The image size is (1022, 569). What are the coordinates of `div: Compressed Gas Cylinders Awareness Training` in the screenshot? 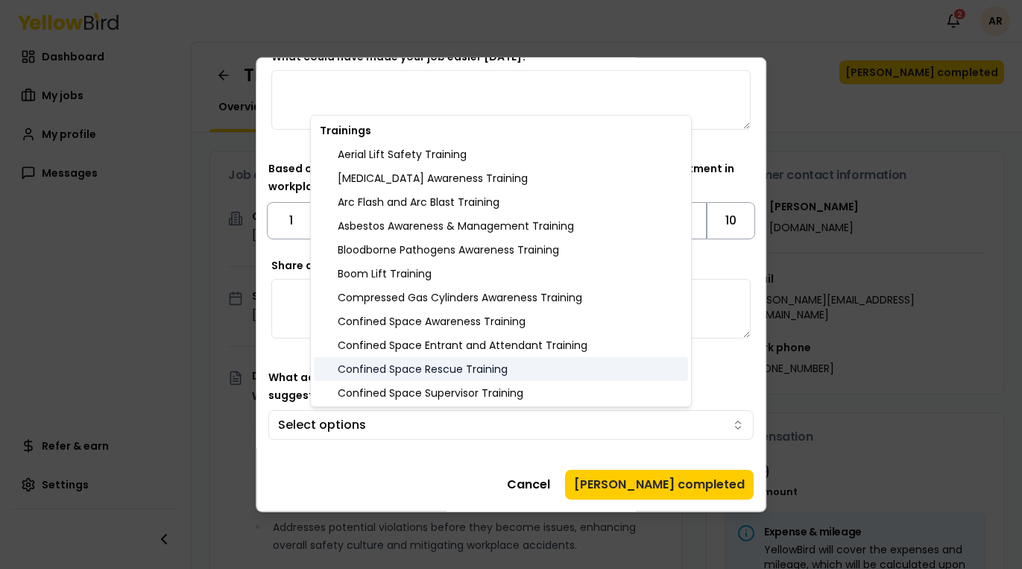 It's located at (501, 297).